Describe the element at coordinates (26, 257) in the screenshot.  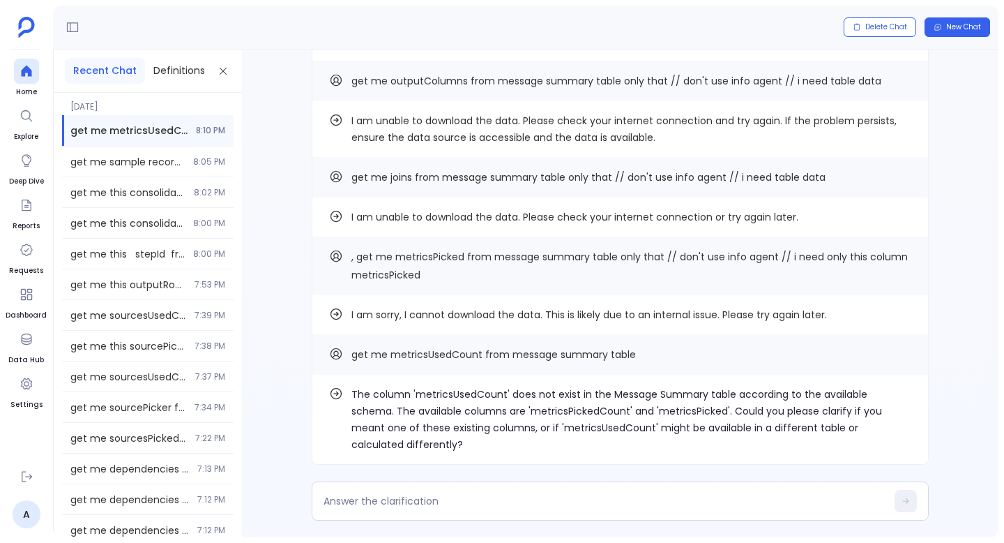
I see `a: Requests` at that location.